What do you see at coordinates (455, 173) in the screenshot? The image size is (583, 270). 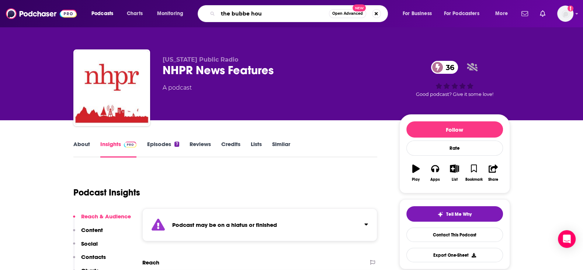 I see `button: List` at bounding box center [455, 173].